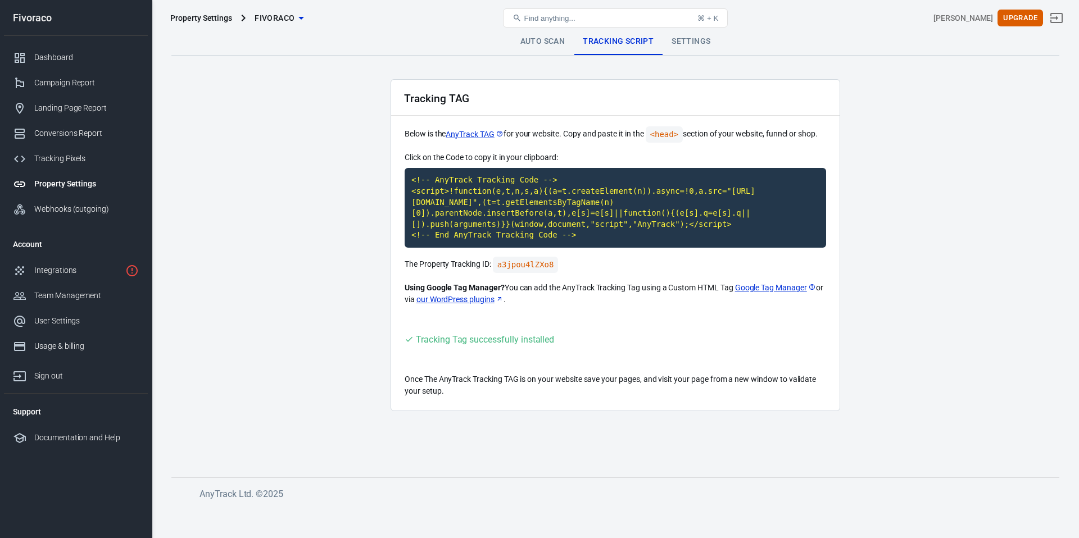 This screenshot has height=538, width=1079. Describe the element at coordinates (437, 98) in the screenshot. I see `h2: Tracking TAG` at that location.